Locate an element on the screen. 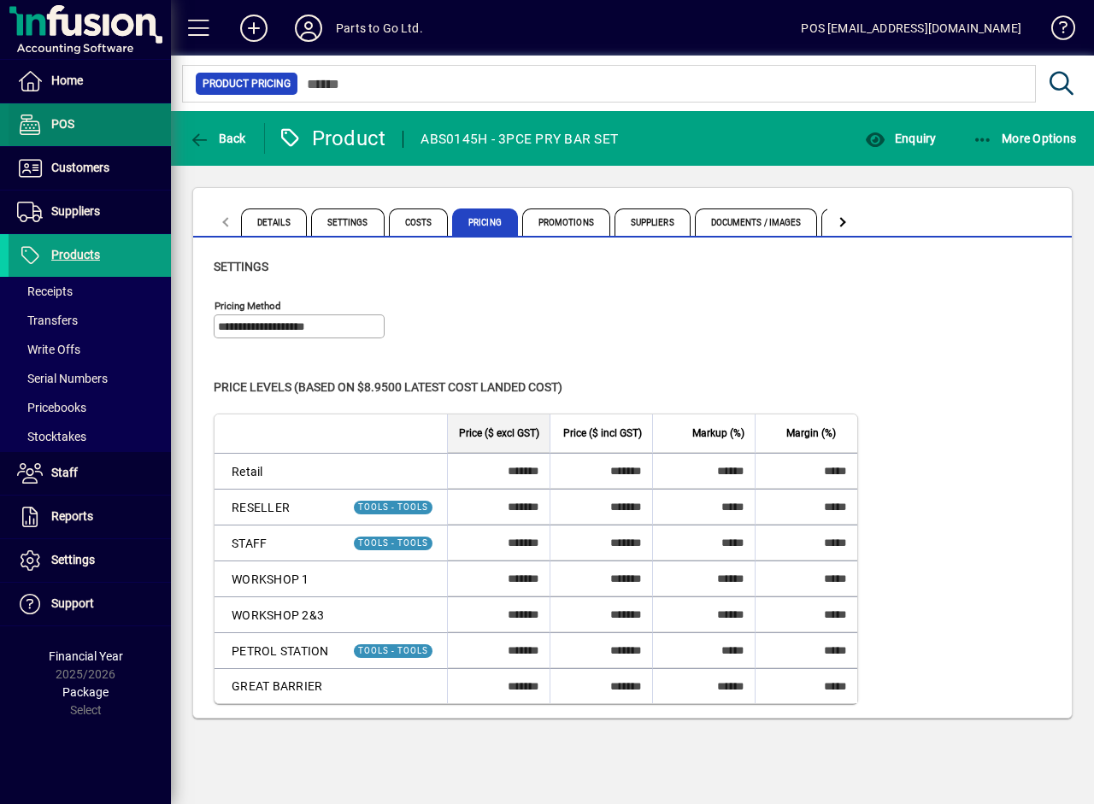 The height and width of the screenshot is (804, 1094). span: Costs is located at coordinates (419, 222).